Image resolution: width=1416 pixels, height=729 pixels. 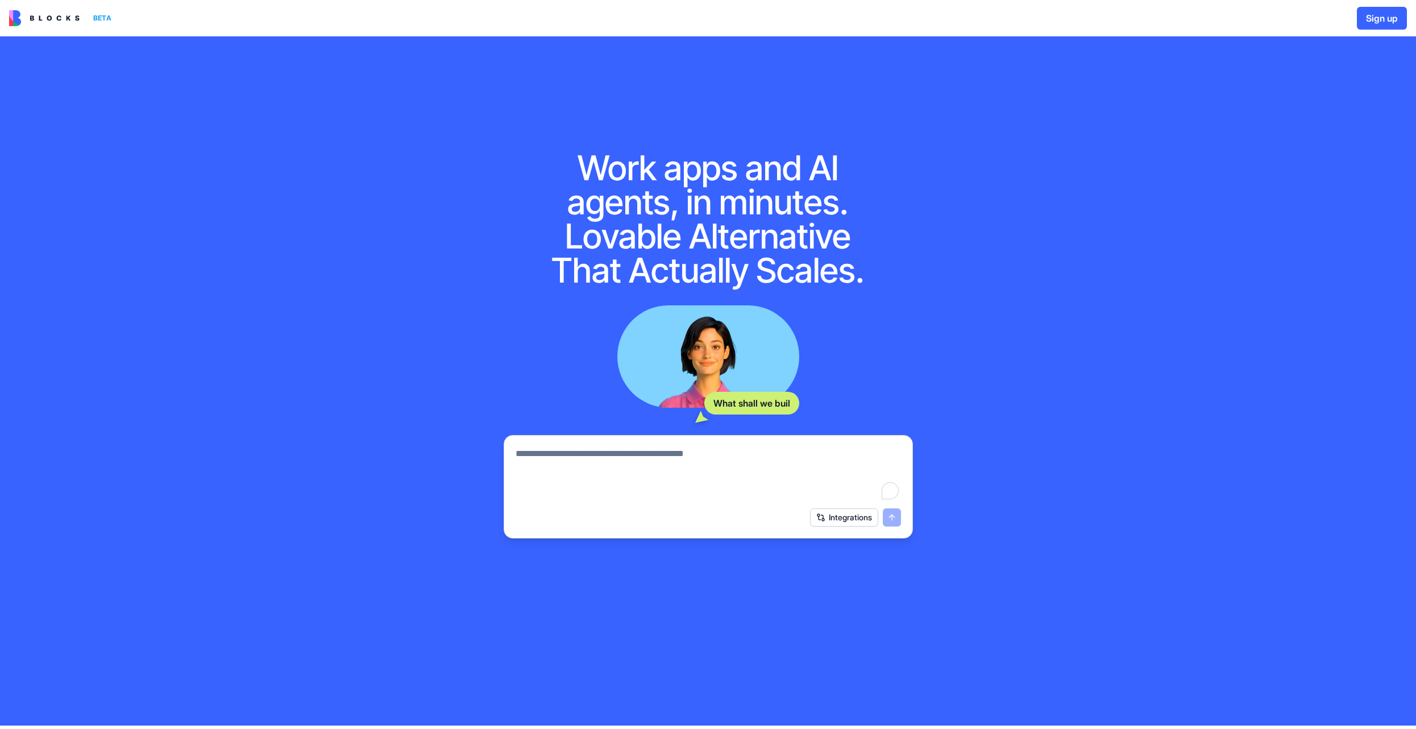 I want to click on div: BETA, so click(x=102, y=18).